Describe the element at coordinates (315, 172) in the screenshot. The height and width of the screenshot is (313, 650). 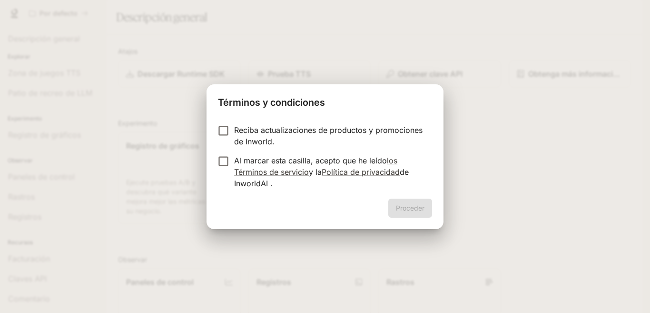
I see `font: y la` at that location.